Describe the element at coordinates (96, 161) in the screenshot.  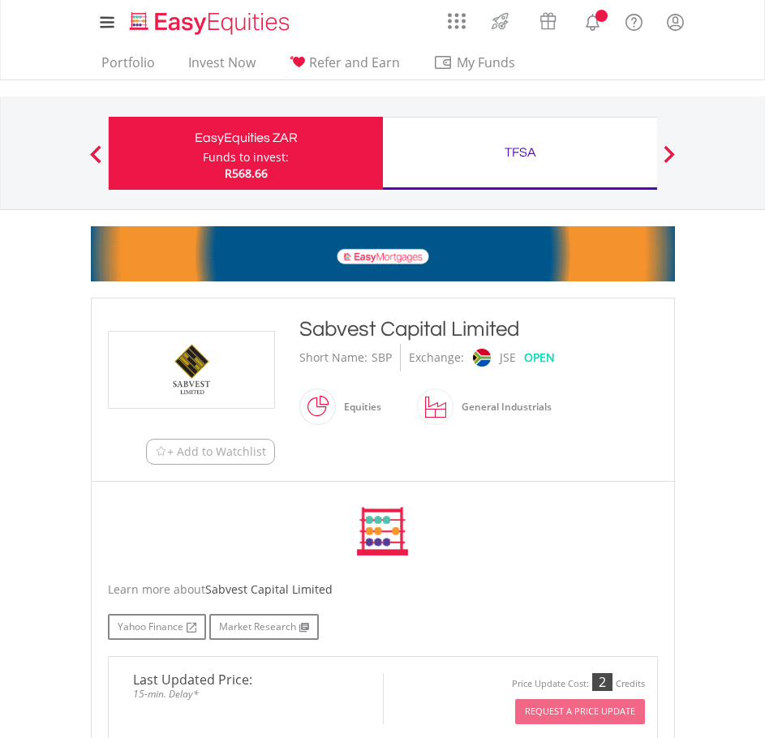
I see `button: Previous` at that location.